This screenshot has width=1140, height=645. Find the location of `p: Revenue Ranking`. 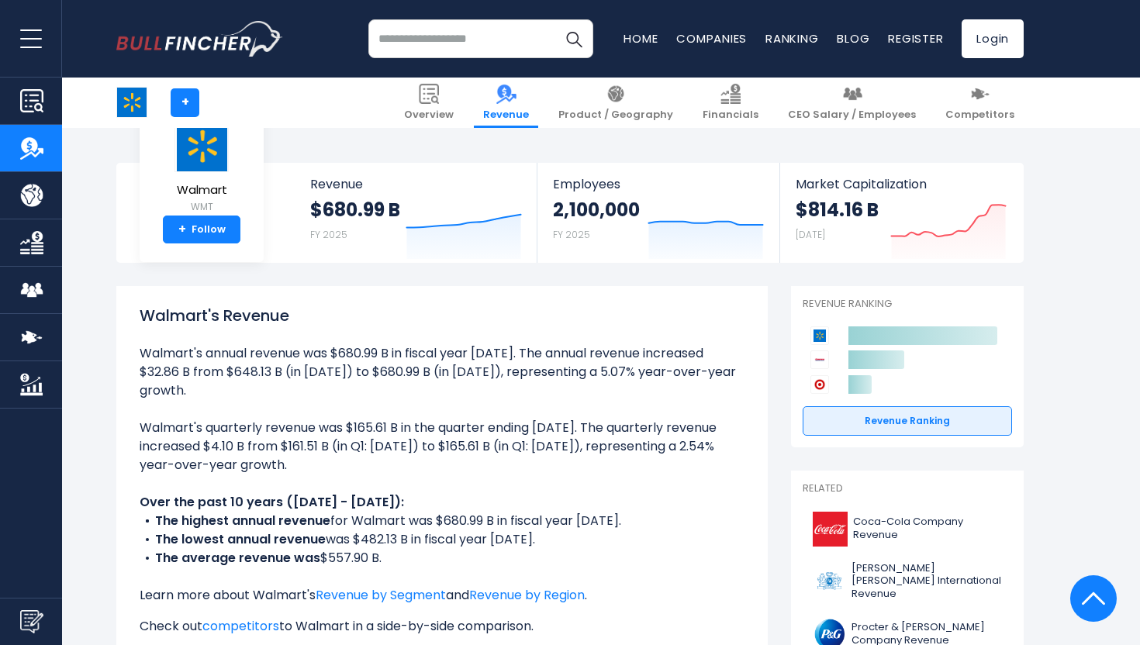

p: Revenue Ranking is located at coordinates (907, 304).